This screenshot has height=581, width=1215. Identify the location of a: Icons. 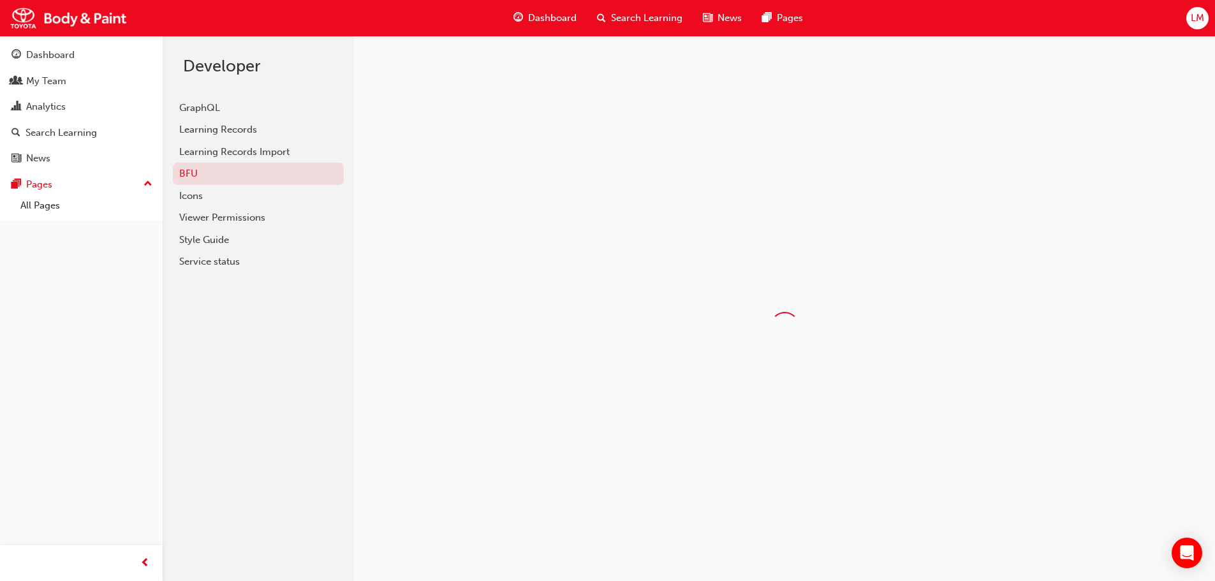
(258, 196).